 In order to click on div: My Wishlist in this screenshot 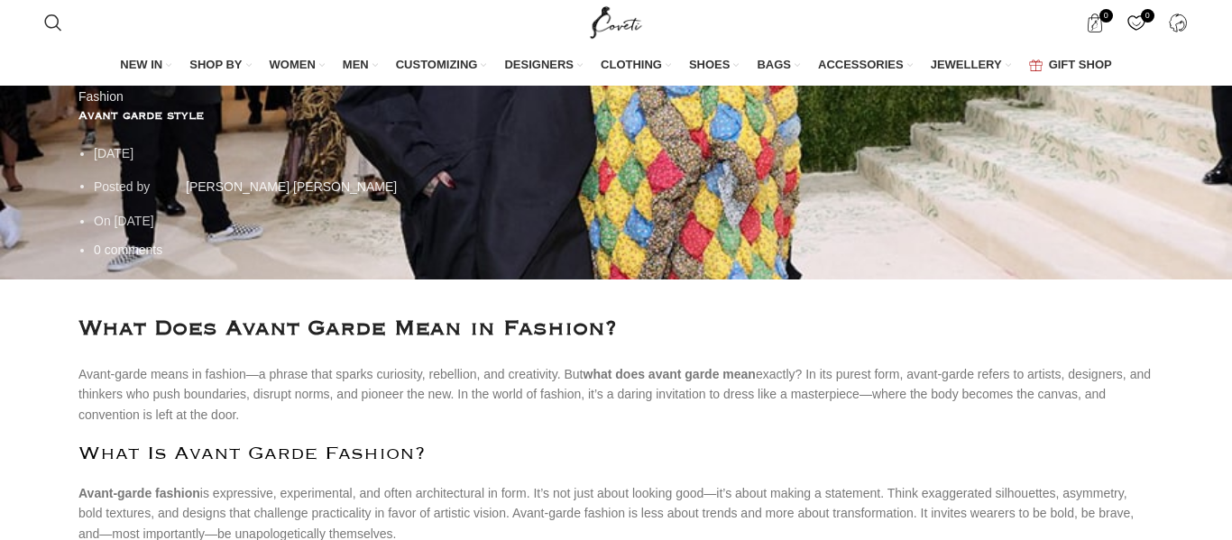, I will do `click(1137, 23)`.